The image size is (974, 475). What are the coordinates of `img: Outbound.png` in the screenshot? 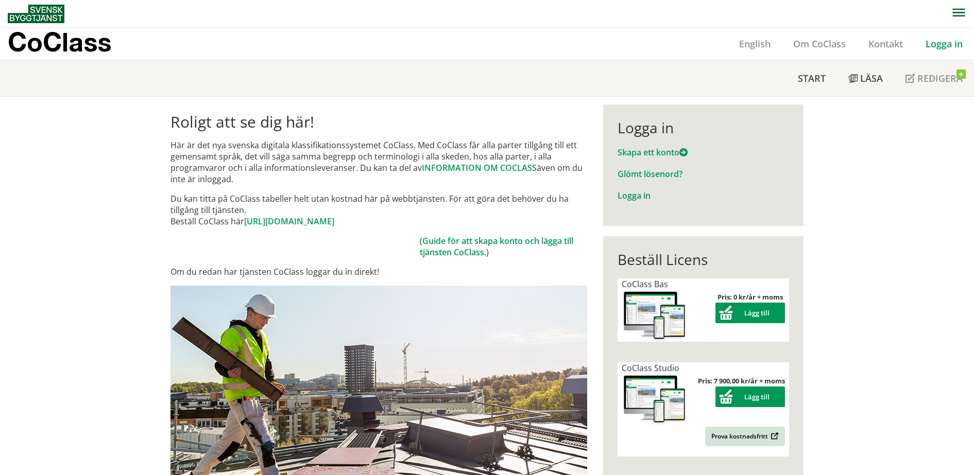 It's located at (774, 436).